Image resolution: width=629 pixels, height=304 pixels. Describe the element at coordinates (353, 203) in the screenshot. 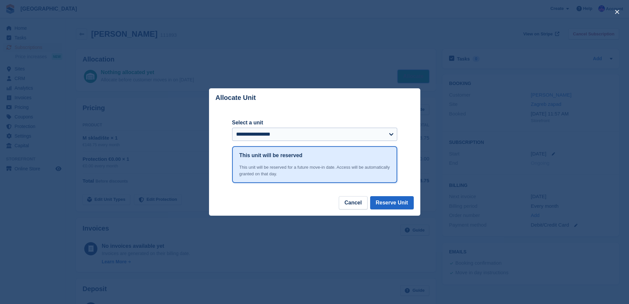

I see `button: Cancel` at that location.